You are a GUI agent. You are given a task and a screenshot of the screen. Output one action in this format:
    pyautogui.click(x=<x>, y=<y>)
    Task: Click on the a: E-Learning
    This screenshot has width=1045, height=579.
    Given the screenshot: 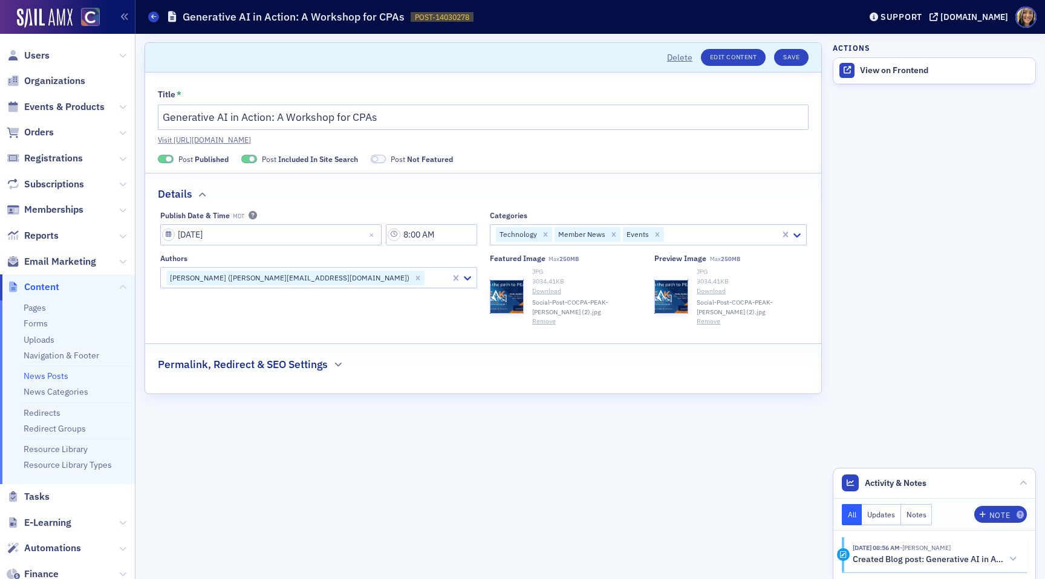 What is the action you would take?
    pyautogui.click(x=39, y=523)
    